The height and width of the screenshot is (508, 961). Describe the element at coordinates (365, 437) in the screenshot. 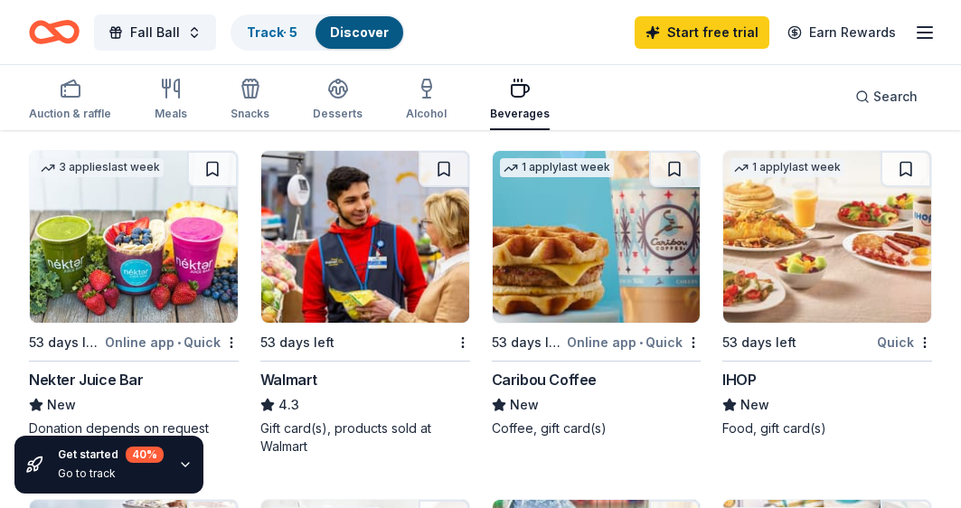

I see `div: Gift card(s), products sold at Walmart` at that location.